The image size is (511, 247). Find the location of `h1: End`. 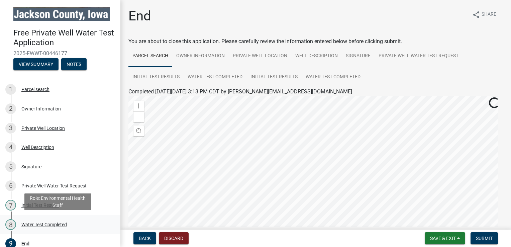

h1: End is located at coordinates (140, 16).